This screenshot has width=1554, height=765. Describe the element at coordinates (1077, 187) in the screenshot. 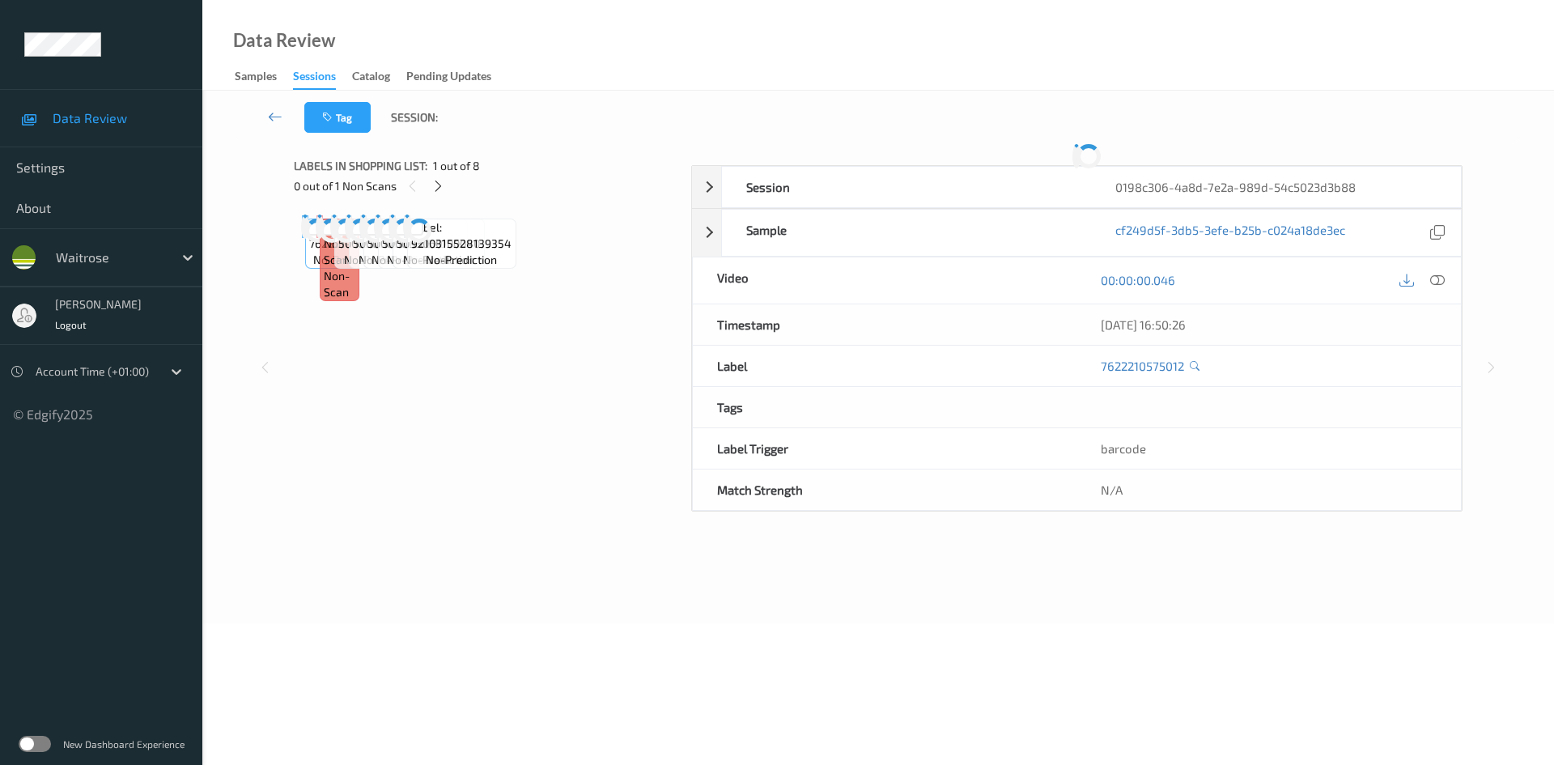

I see `div: Session0198c306-4a8d-7e2a-989d-54c5023d3b88` at that location.